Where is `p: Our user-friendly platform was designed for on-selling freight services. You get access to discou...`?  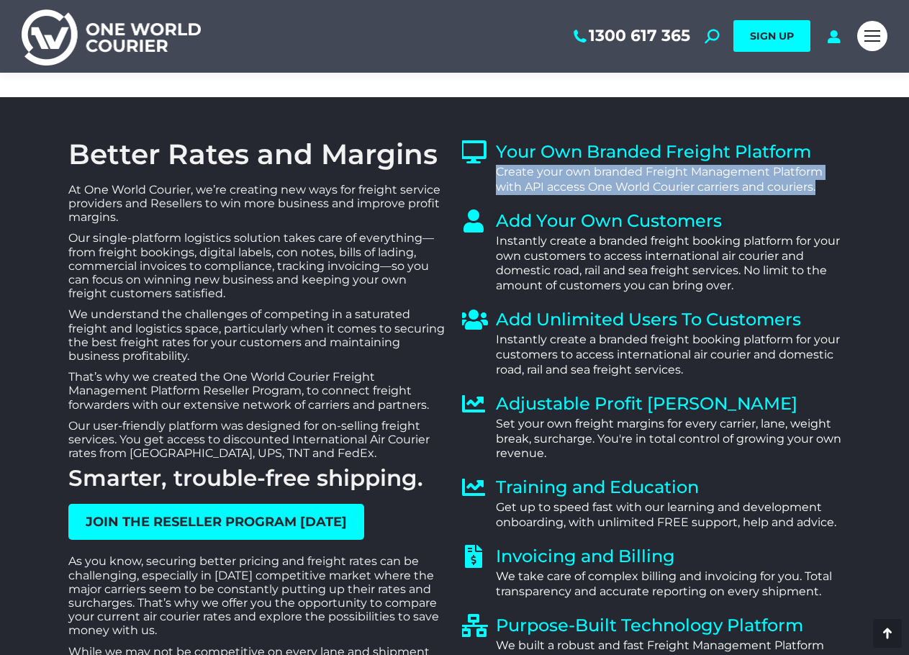
p: Our user-friendly platform was designed for on-selling freight services. You get access to discou... is located at coordinates (258, 440).